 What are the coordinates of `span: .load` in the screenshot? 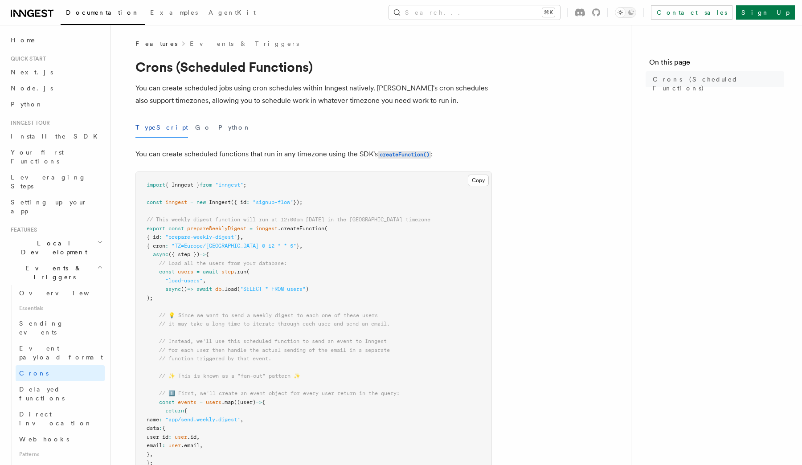 It's located at (229, 289).